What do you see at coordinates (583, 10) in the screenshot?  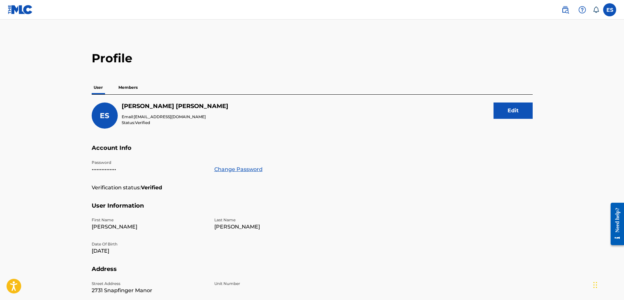 I see `div: Help` at bounding box center [583, 10].